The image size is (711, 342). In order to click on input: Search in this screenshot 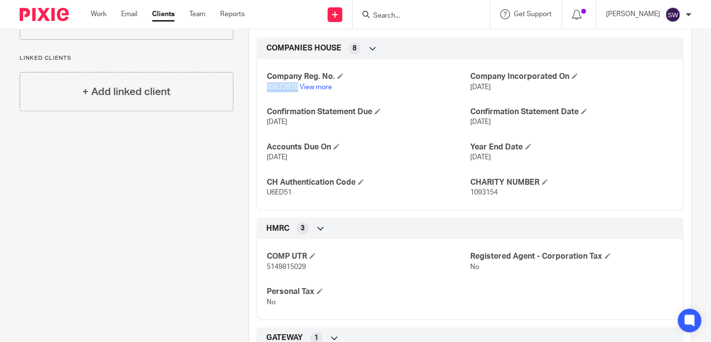, I will do `click(417, 16)`.